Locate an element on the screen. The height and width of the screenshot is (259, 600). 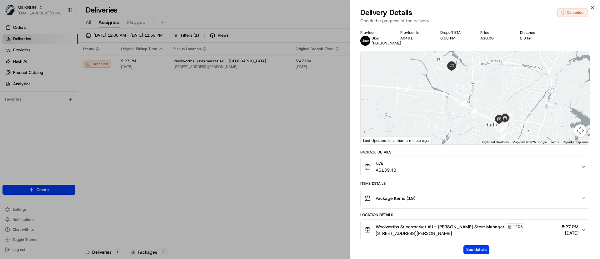
div: 14 is located at coordinates (406, 89).